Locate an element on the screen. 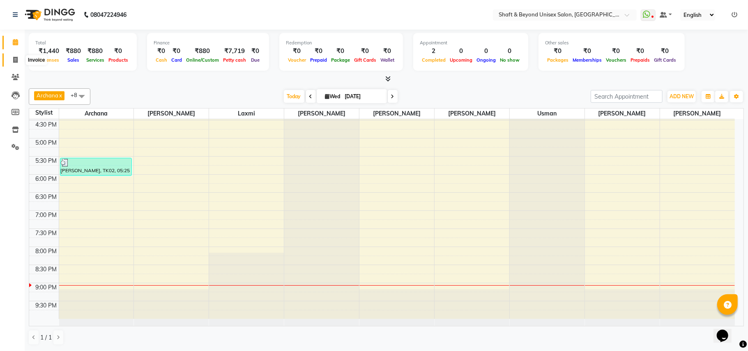  span: Online/Custom is located at coordinates (203, 60).